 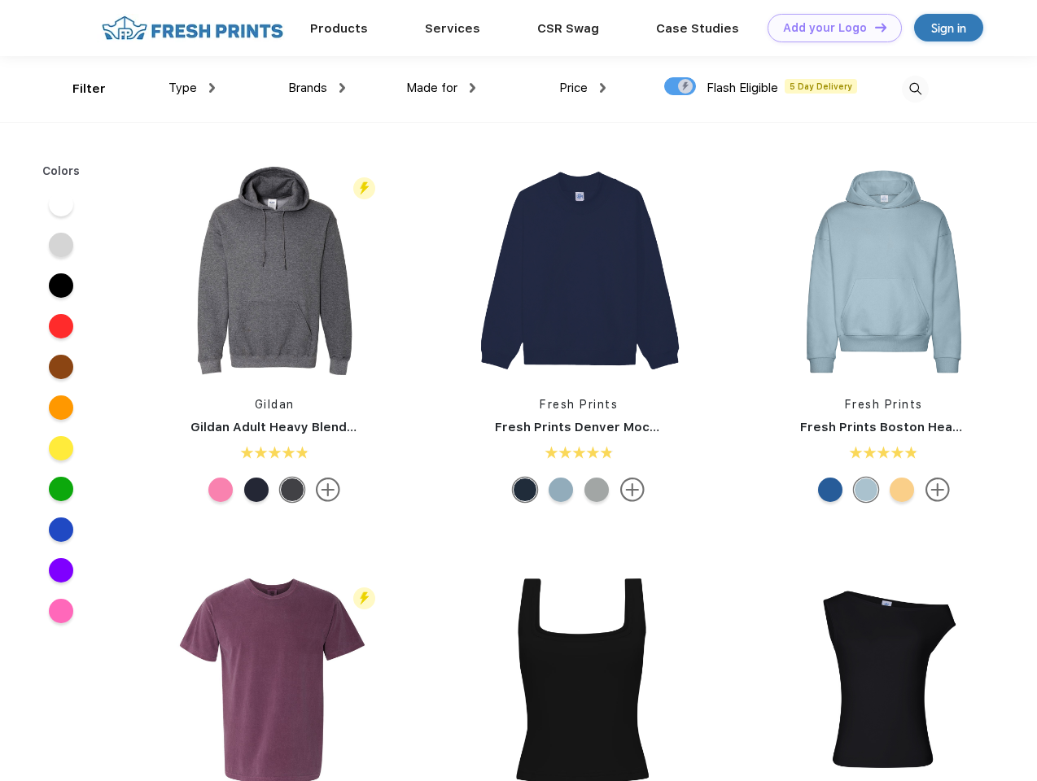 What do you see at coordinates (182, 88) in the screenshot?
I see `span: Type` at bounding box center [182, 88].